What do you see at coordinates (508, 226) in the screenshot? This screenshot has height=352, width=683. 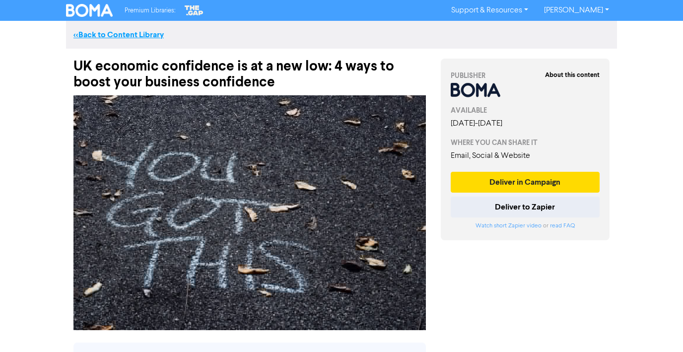 I see `a: Watch short Zapier video` at bounding box center [508, 226].